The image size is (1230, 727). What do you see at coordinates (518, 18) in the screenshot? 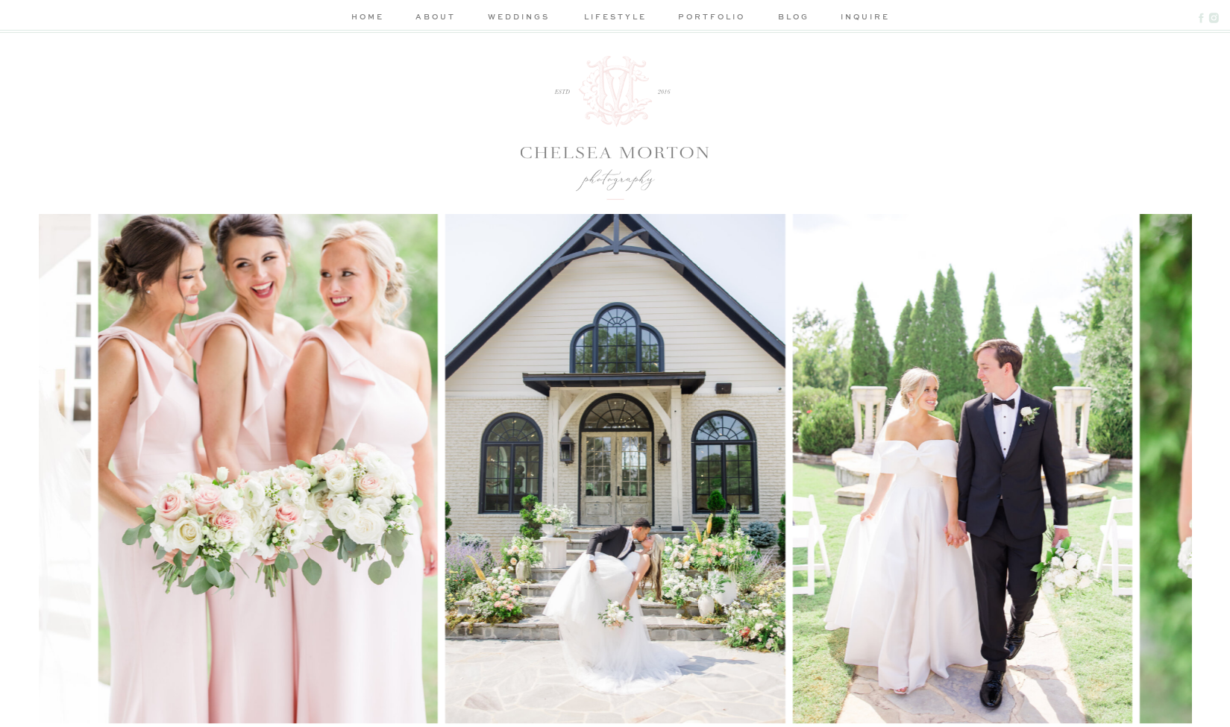
I see `a: weddings` at bounding box center [518, 18].